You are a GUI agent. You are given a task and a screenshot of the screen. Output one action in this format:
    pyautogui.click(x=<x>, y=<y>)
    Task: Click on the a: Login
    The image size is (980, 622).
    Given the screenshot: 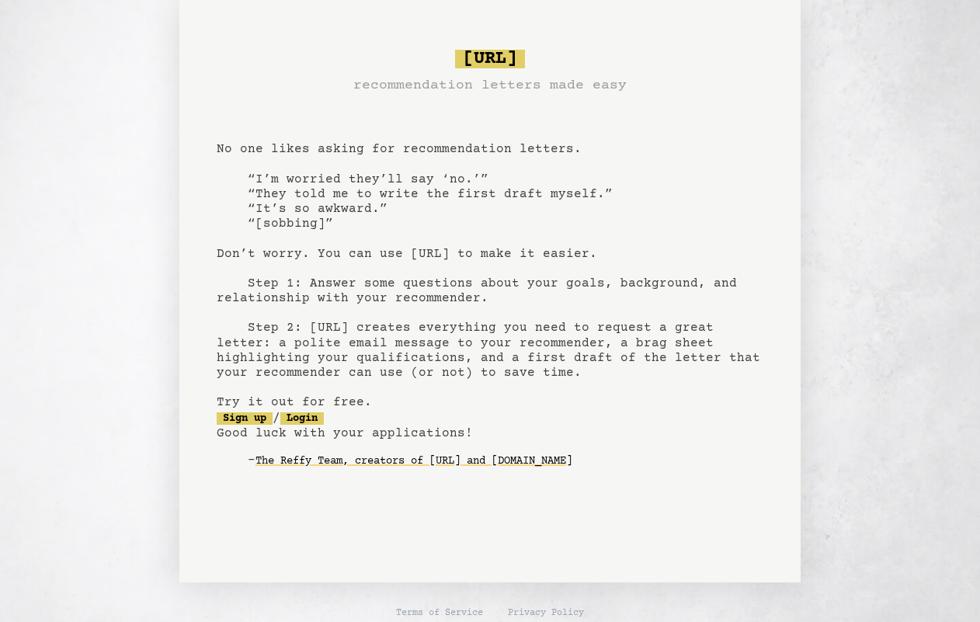 What is the action you would take?
    pyautogui.click(x=302, y=419)
    